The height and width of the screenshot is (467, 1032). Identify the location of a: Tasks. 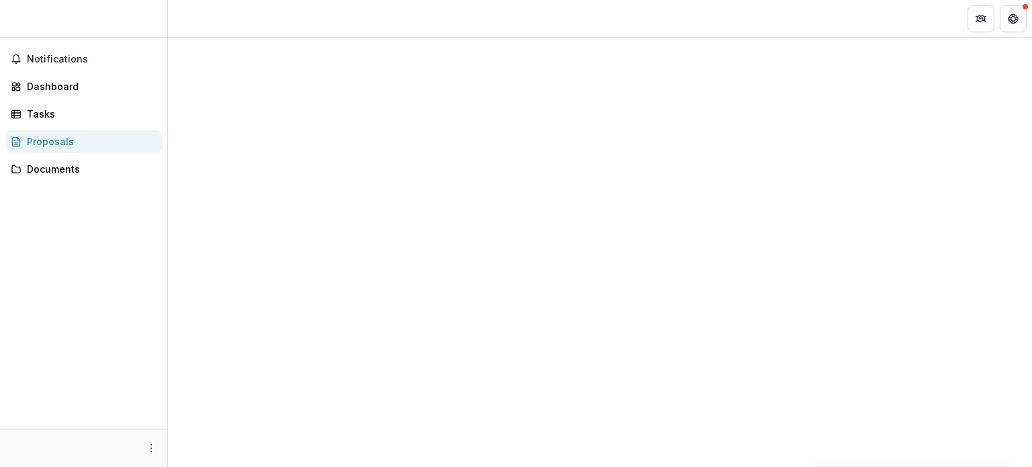
(83, 114).